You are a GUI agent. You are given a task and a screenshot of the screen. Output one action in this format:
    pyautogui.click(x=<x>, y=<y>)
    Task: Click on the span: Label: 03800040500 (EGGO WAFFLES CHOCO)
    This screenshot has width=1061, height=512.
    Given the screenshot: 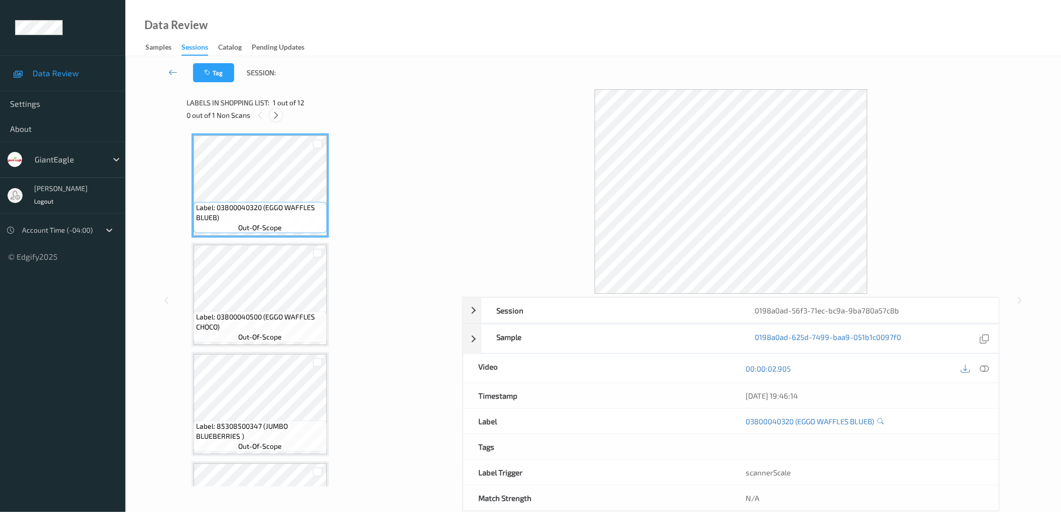 What is the action you would take?
    pyautogui.click(x=260, y=322)
    